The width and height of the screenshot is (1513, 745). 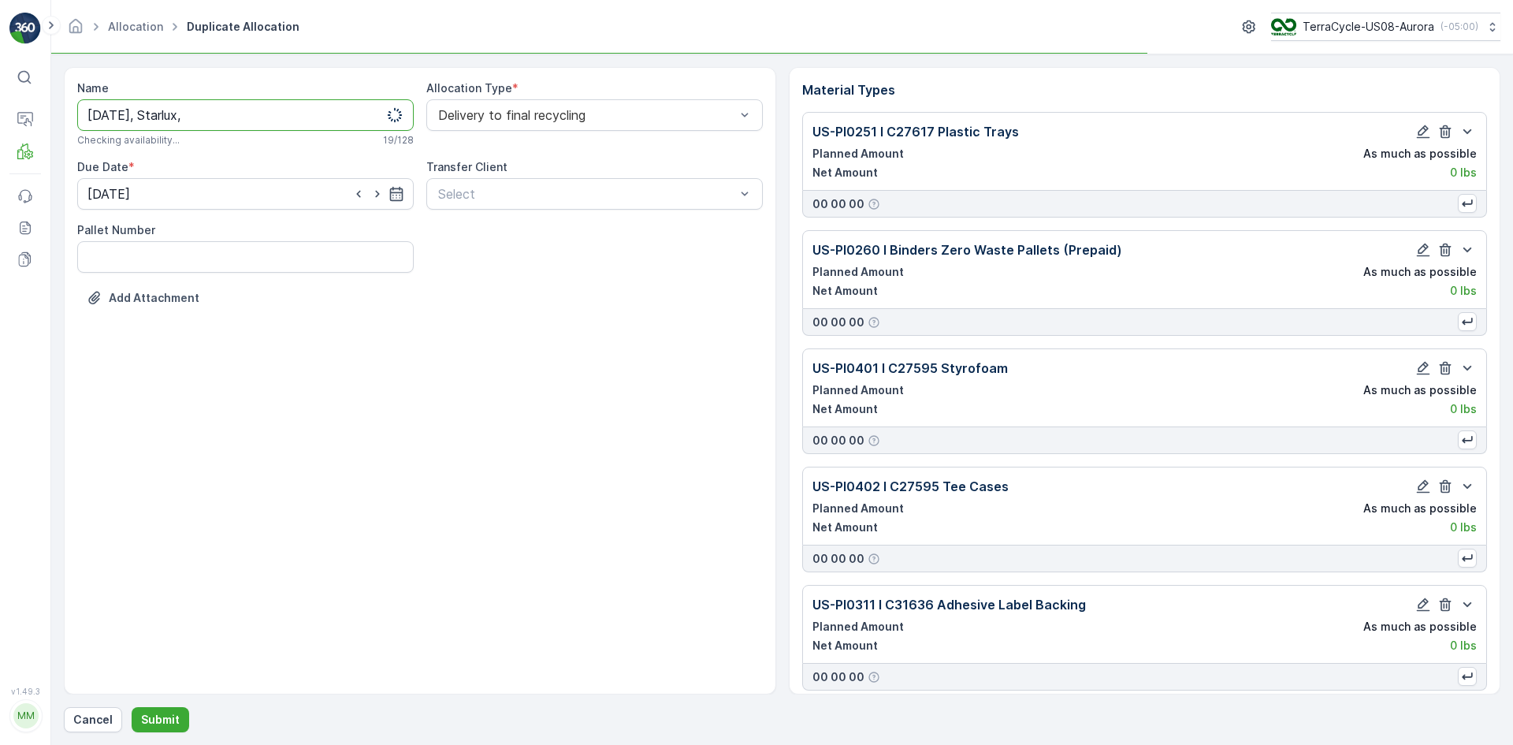 I want to click on label: Transfer Client, so click(x=466, y=166).